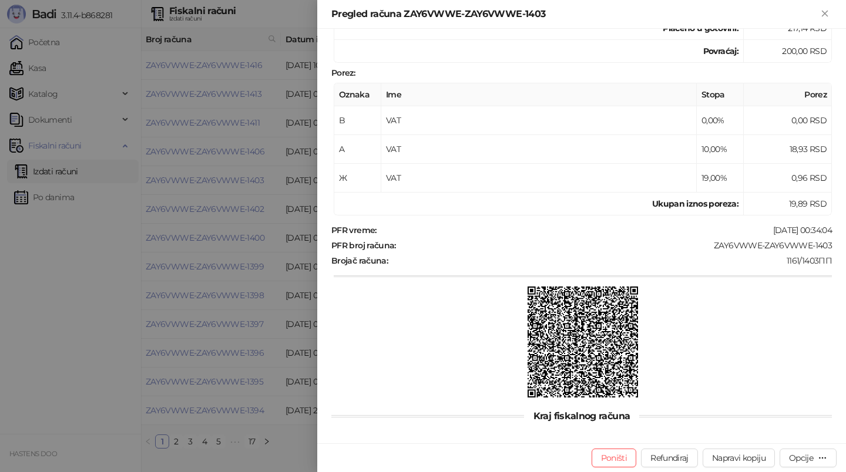  What do you see at coordinates (808, 458) in the screenshot?
I see `button: Opcije` at bounding box center [808, 458].